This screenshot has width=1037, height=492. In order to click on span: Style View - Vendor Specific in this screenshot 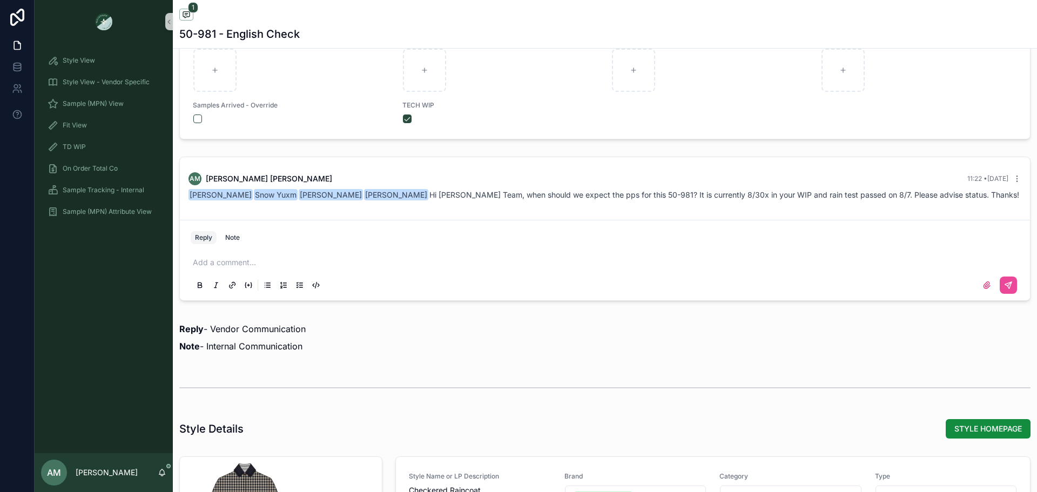, I will do `click(106, 82)`.